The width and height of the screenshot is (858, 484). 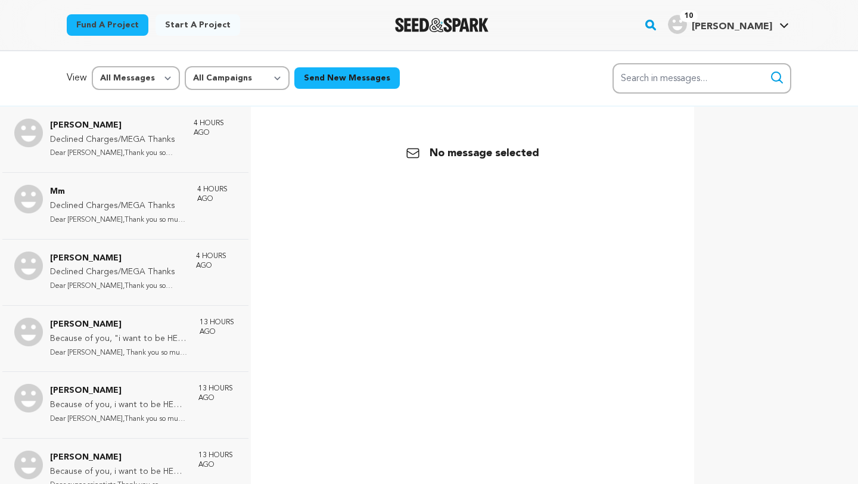 I want to click on button: Send New Messages, so click(x=347, y=78).